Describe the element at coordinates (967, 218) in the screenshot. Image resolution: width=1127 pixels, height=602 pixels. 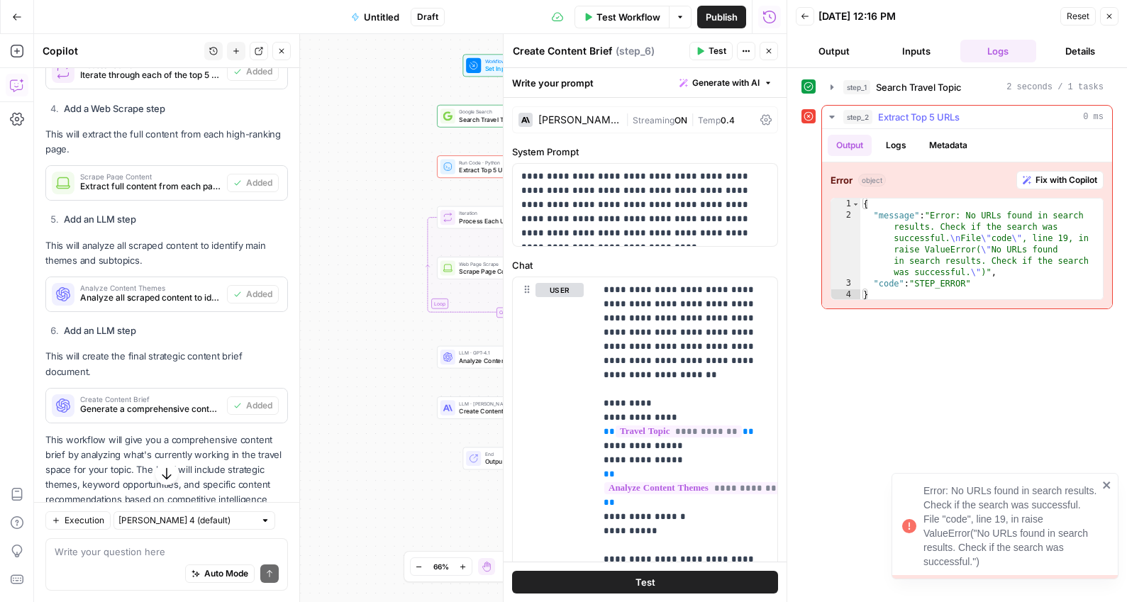
I see `div: 0 ms` at that location.